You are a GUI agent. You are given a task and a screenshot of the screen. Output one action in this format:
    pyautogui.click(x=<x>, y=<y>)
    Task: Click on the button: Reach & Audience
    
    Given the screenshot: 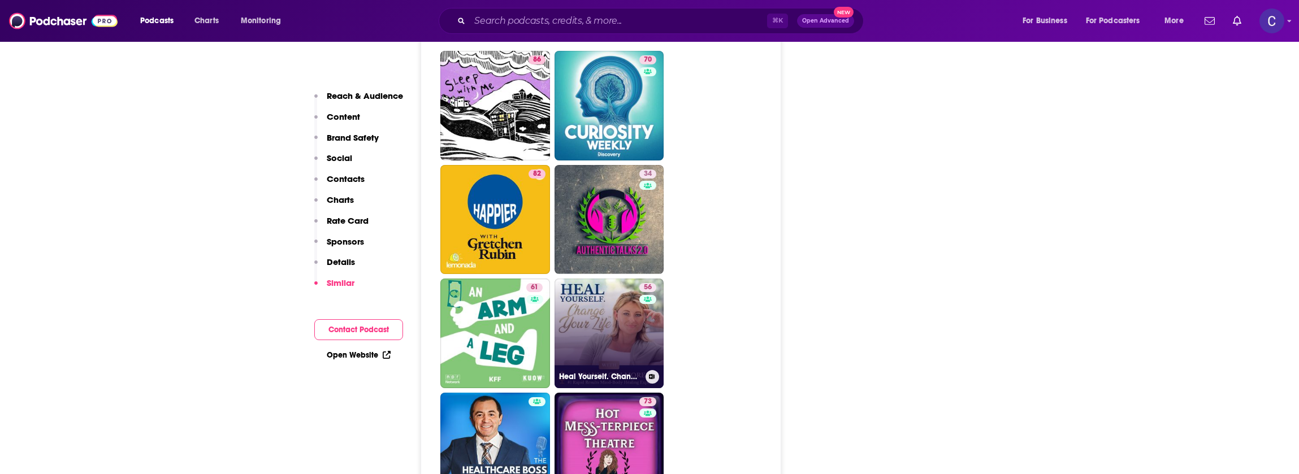 What is the action you would take?
    pyautogui.click(x=359, y=101)
    